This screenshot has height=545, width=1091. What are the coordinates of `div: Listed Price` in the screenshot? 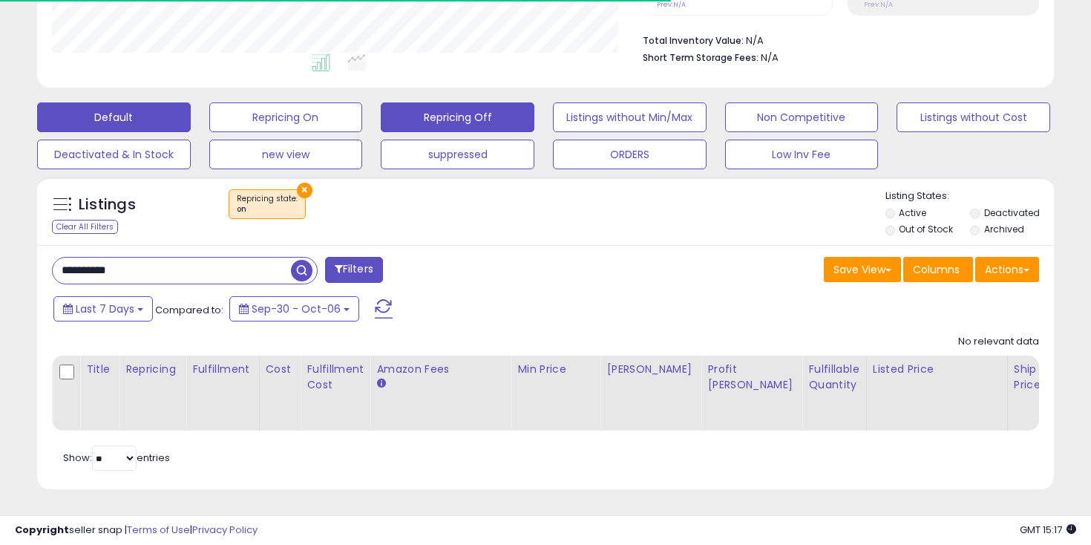 It's located at (936, 369).